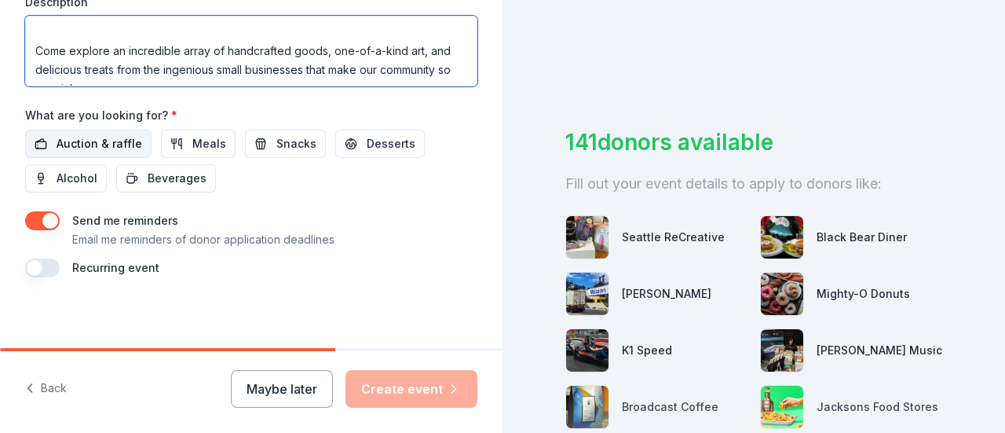 The width and height of the screenshot is (1005, 433). What do you see at coordinates (46, 389) in the screenshot?
I see `button: Back` at bounding box center [46, 389].